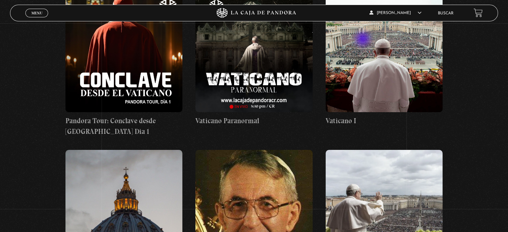 The height and width of the screenshot is (232, 508). Describe the element at coordinates (445, 13) in the screenshot. I see `a: Buscar` at that location.